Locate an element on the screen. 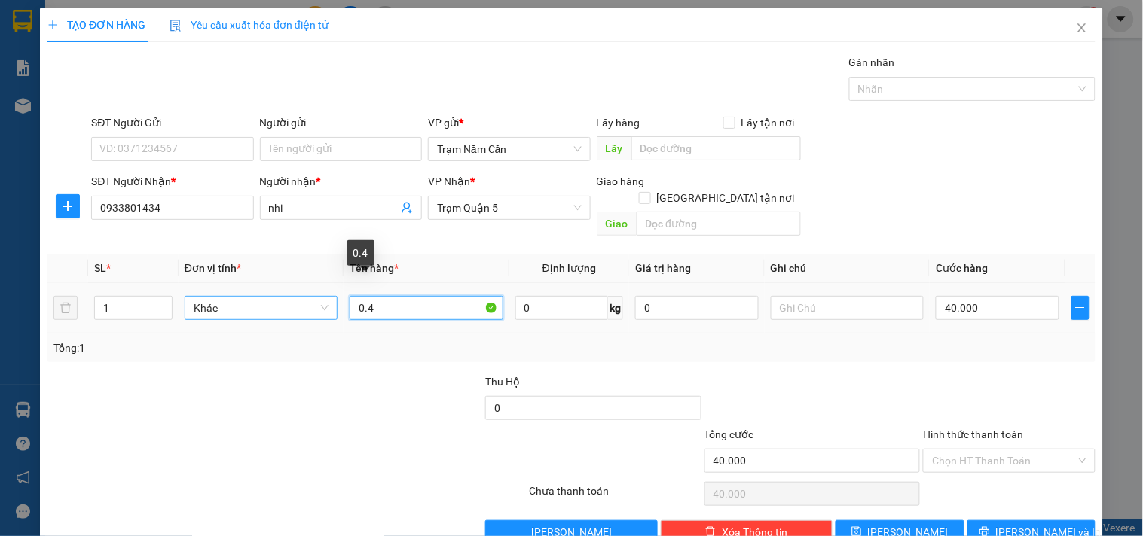 Image resolution: width=1143 pixels, height=536 pixels. span: Đơn vị tính is located at coordinates (212, 268).